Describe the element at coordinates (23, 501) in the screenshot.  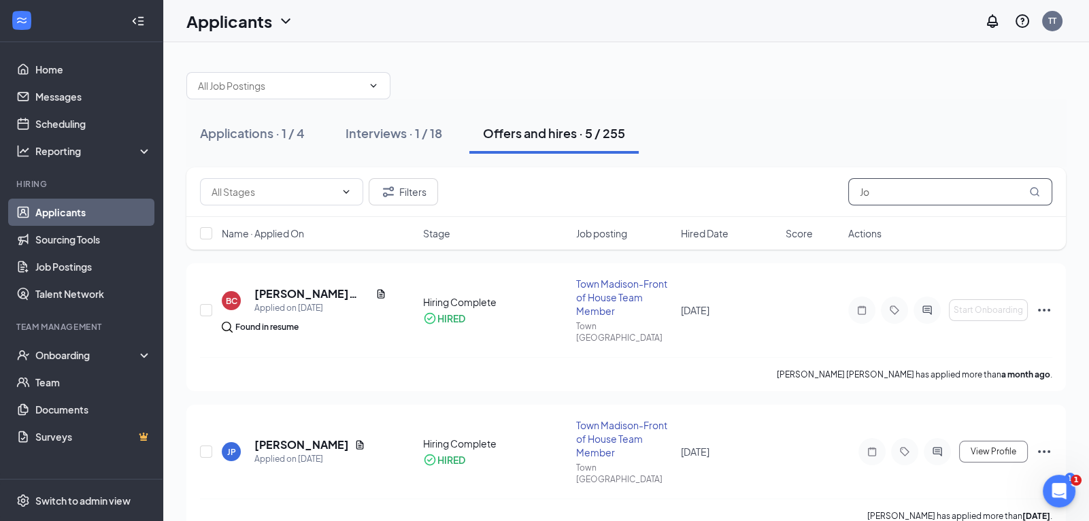
I see `svg: Settings` at that location.